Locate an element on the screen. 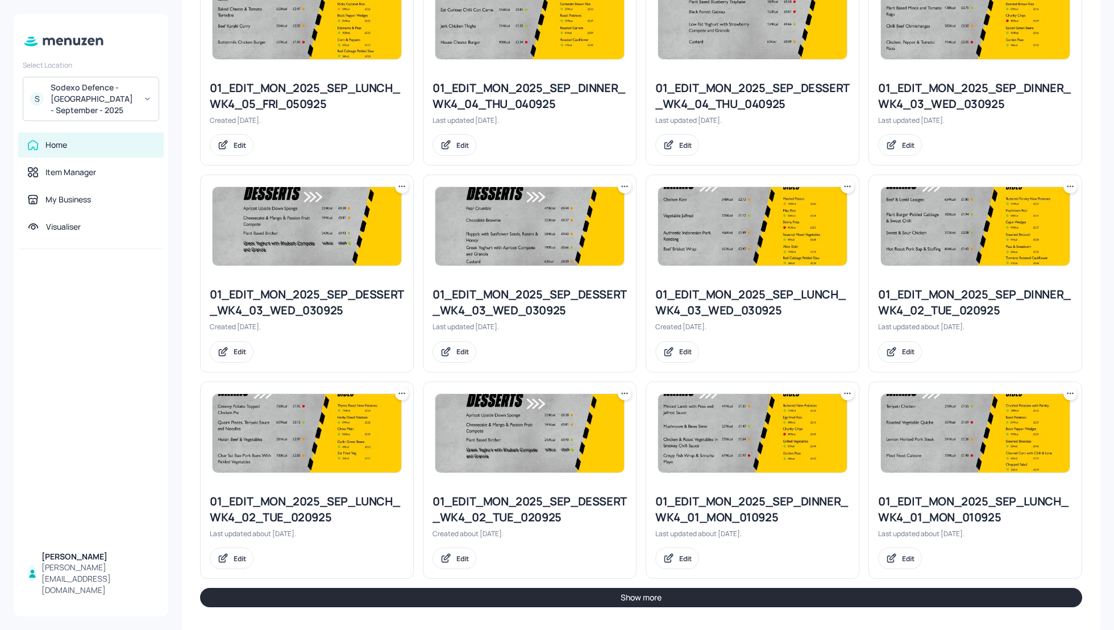 This screenshot has height=630, width=1114. div: 01_EDIT_MON_2025_SEP_LUNCH_WK4_01_MON_010925 is located at coordinates (975, 509).